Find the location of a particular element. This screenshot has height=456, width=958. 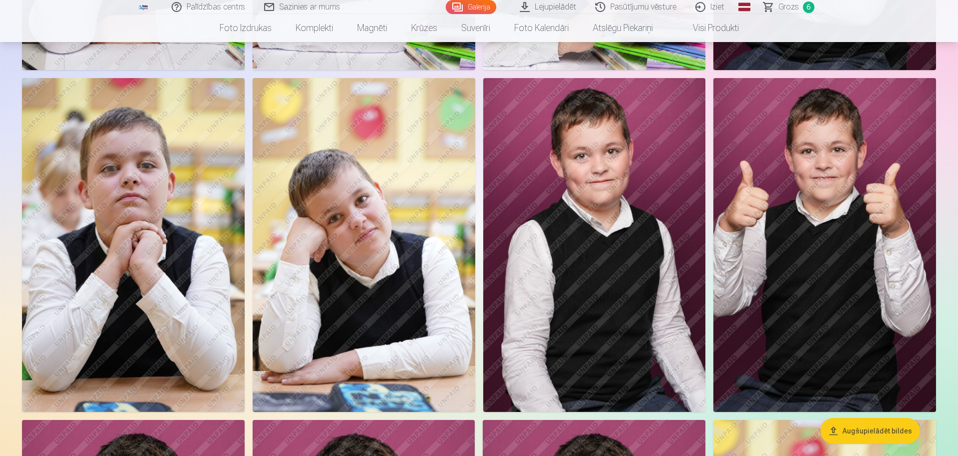

img: /fa1 is located at coordinates (144, 7).